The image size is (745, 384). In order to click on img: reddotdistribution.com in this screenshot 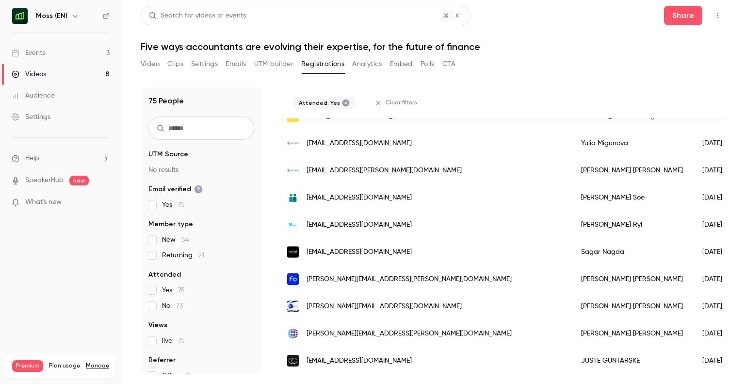, I will do `click(293, 252)`.